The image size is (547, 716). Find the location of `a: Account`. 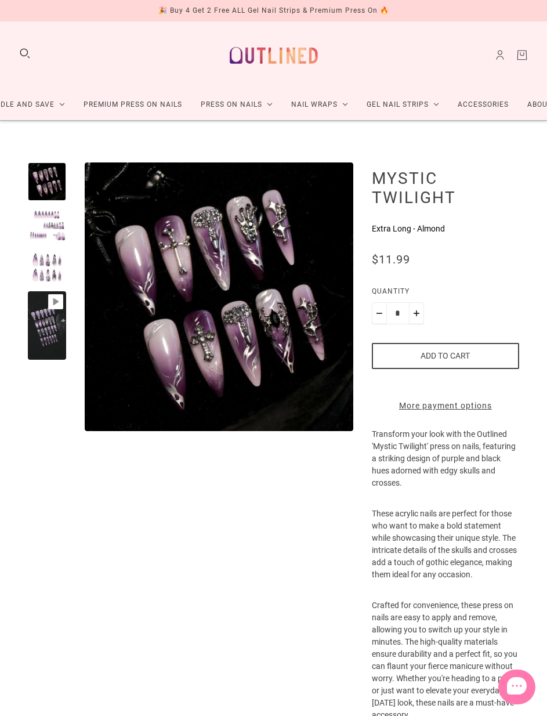

a: Account is located at coordinates (500, 55).